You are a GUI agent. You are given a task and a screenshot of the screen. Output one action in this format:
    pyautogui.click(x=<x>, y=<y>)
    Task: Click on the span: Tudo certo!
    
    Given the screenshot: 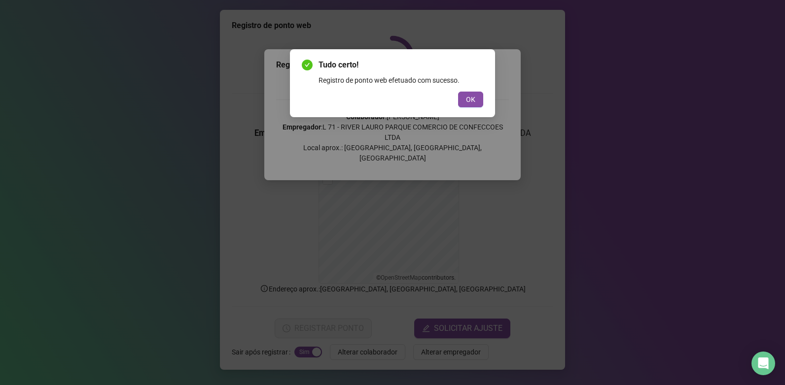 What is the action you would take?
    pyautogui.click(x=401, y=65)
    